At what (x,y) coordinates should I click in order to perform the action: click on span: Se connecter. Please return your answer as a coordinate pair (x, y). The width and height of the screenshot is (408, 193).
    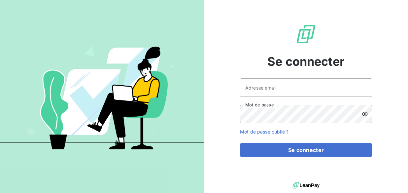
    Looking at the image, I should click on (306, 61).